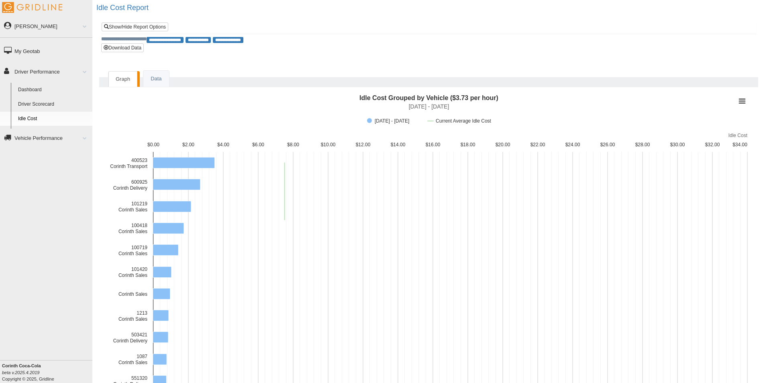 This screenshot has width=765, height=383. I want to click on a: Idle Cost, so click(53, 119).